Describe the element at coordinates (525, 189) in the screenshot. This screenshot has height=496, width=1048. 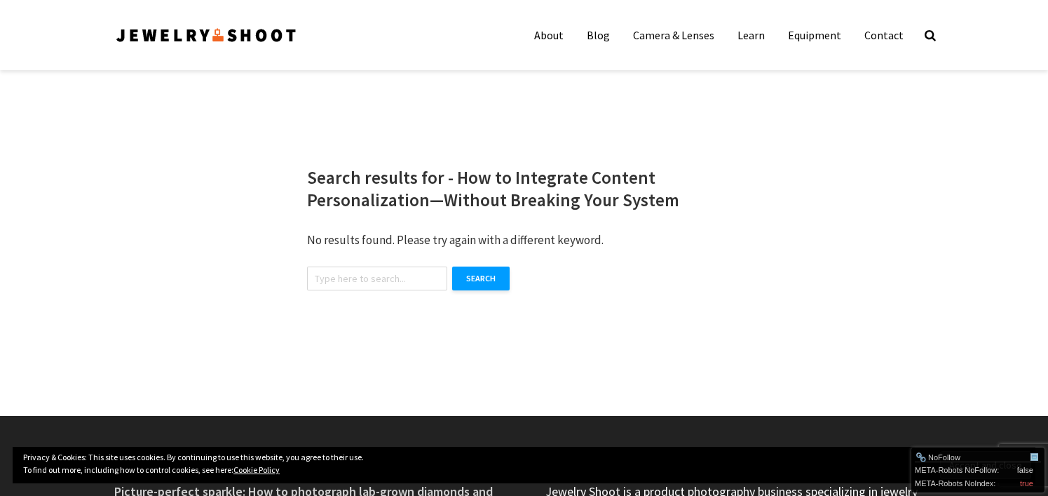
I see `h1: Search results for - How to Integrate Content Personalization—Without Breaking Your System` at that location.